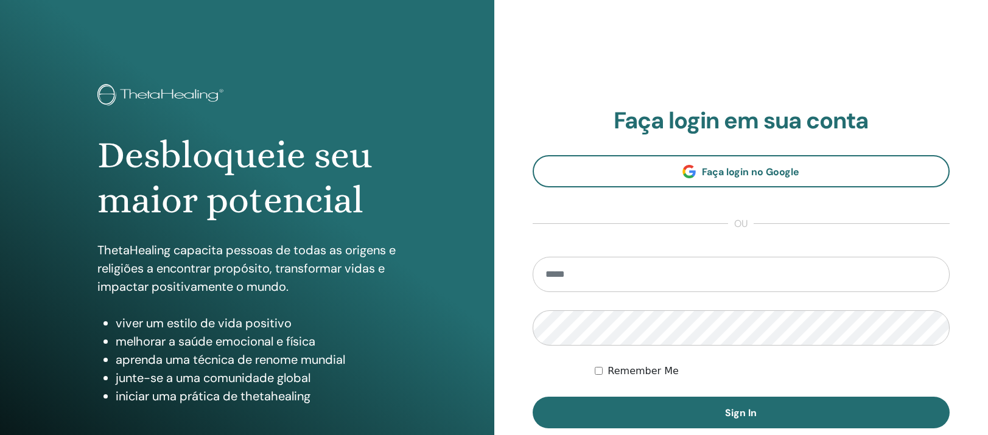 Image resolution: width=988 pixels, height=435 pixels. What do you see at coordinates (256, 360) in the screenshot?
I see `li: aprenda uma técnica de renome mundial` at bounding box center [256, 360].